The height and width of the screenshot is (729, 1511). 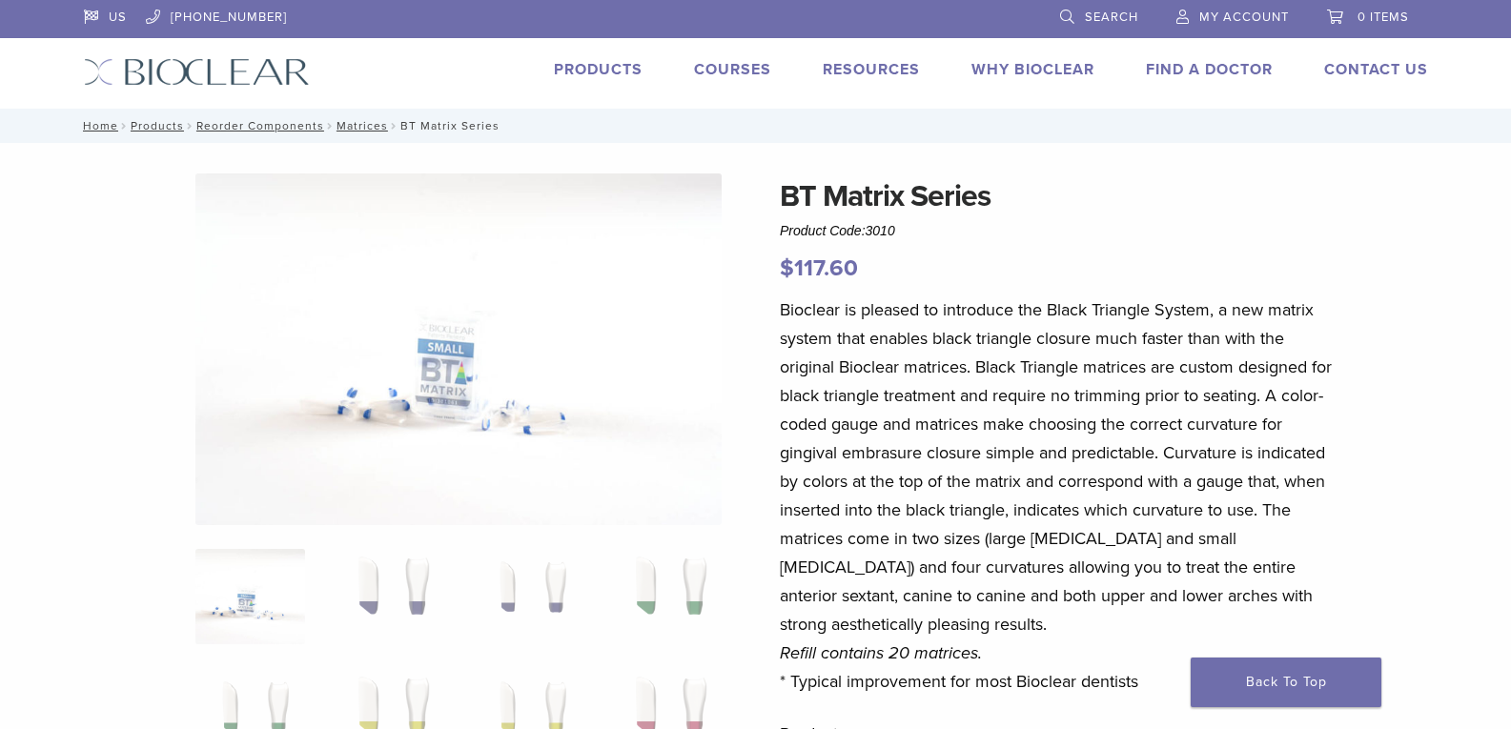 I want to click on p: Bioclear is pleased to introduce the Black Triangle System, a new matrix system that enables blac..., so click(x=1060, y=496).